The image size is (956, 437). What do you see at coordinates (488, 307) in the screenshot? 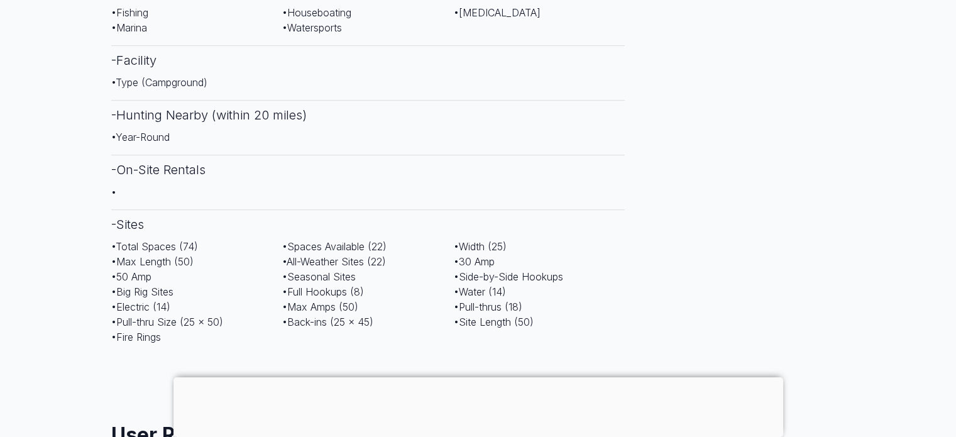
I see `span: • Pull-thrus (18)` at bounding box center [488, 307].